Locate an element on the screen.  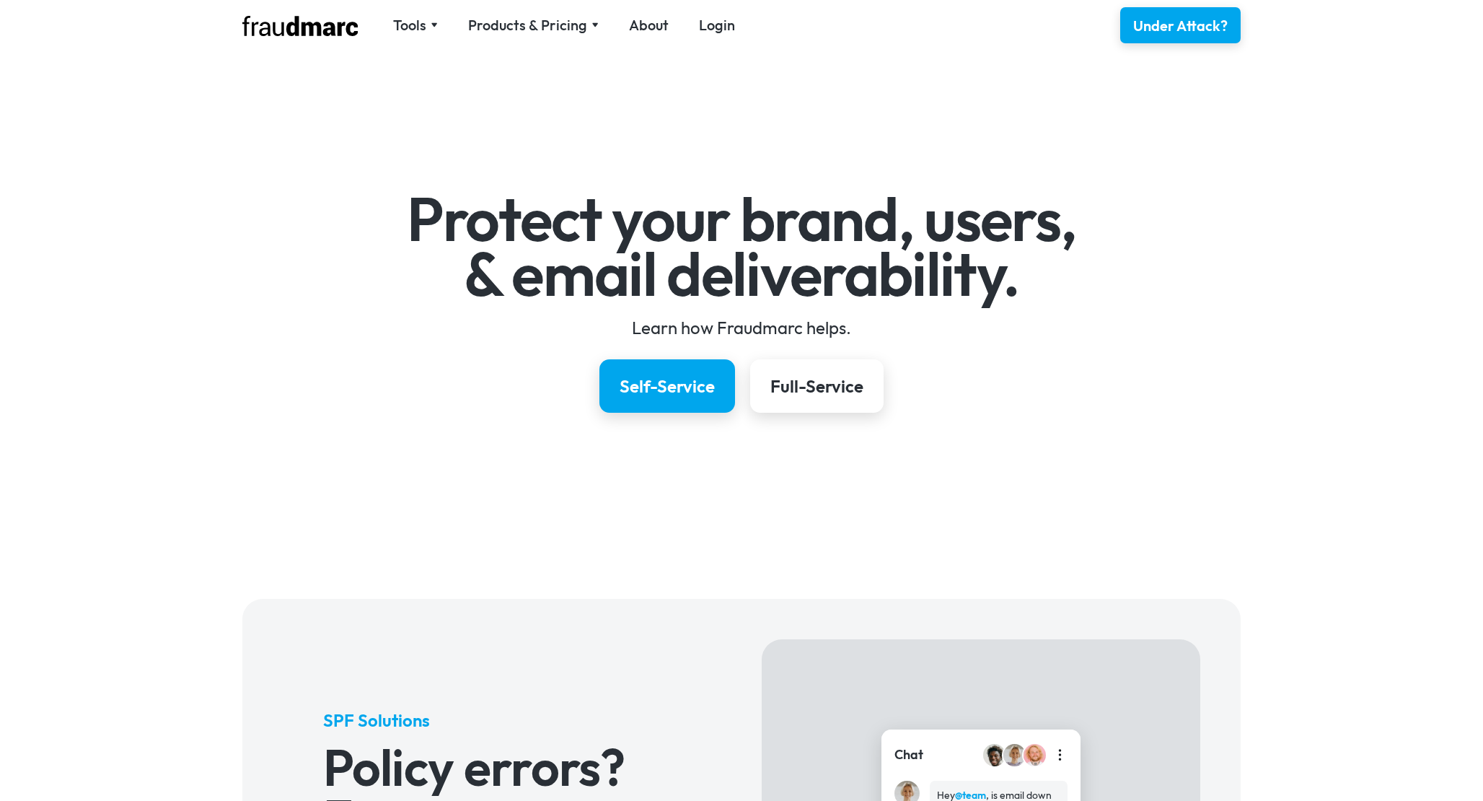
div: Full-Service is located at coordinates (816, 386).